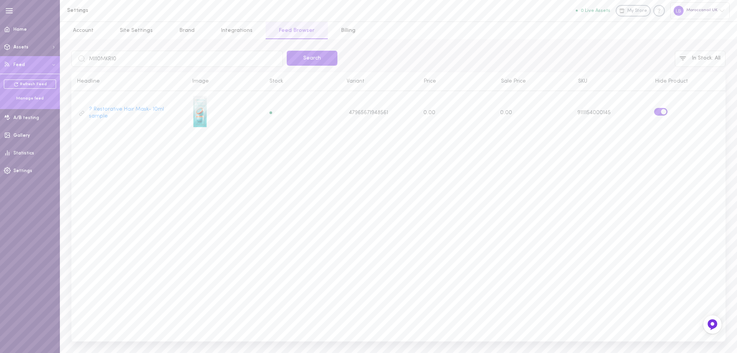  What do you see at coordinates (633, 11) in the screenshot?
I see `a: My Store` at bounding box center [633, 11].